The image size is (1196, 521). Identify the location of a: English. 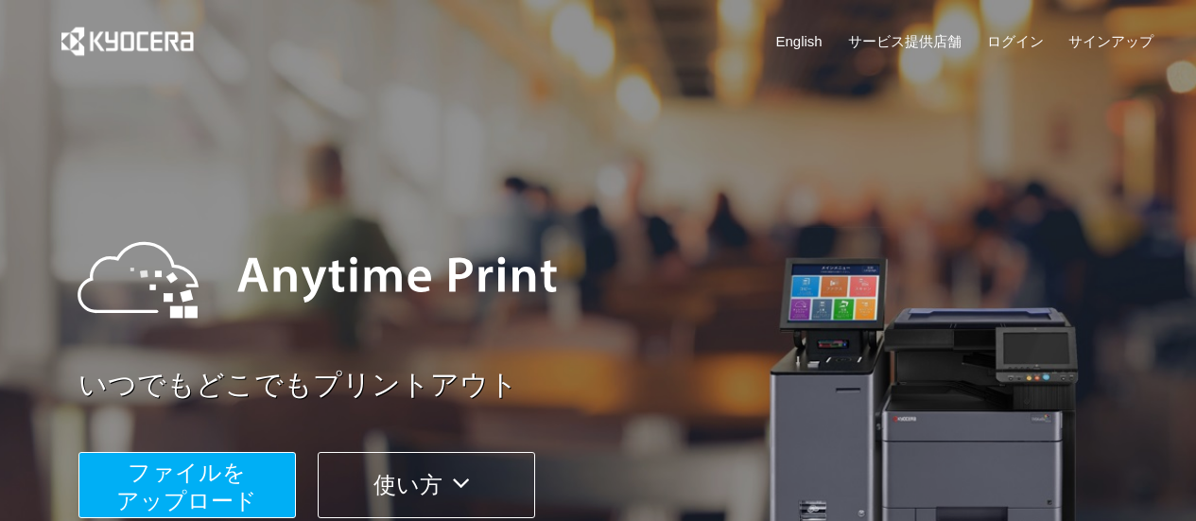
(799, 41).